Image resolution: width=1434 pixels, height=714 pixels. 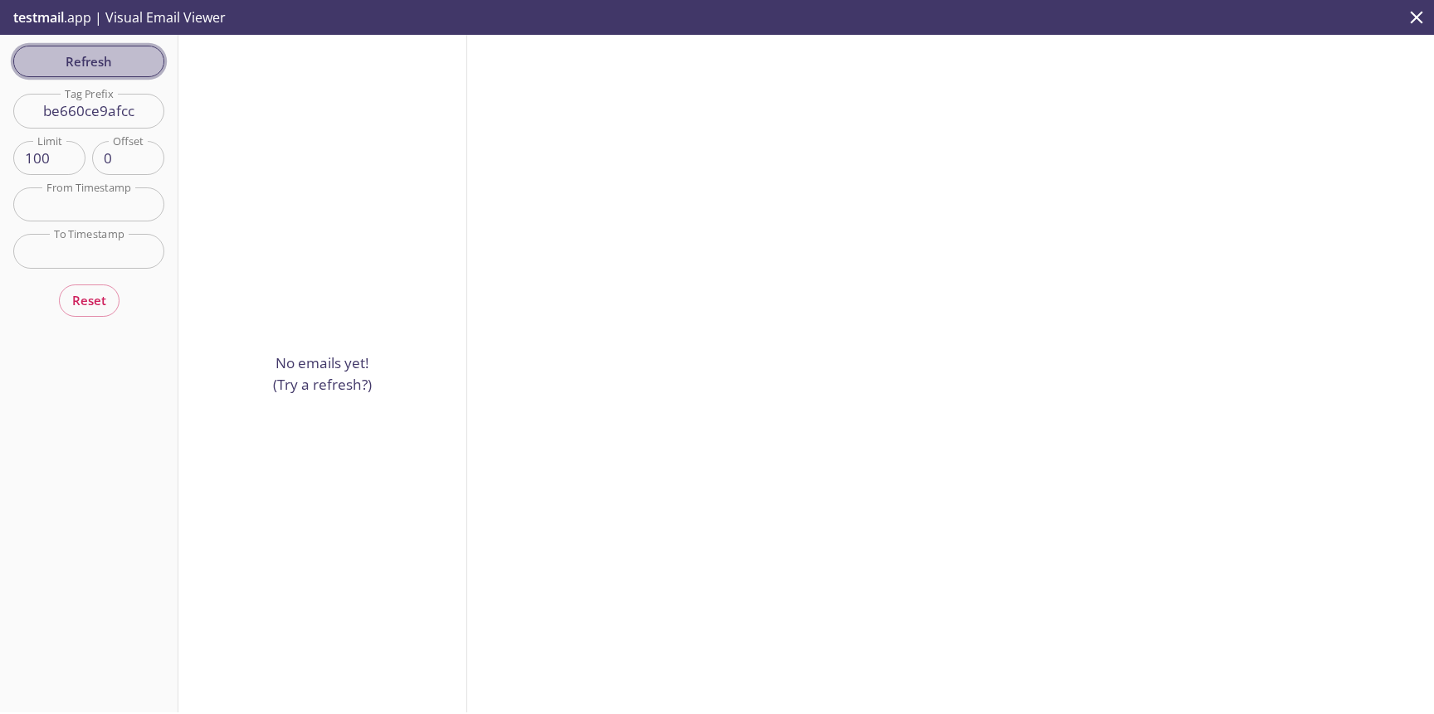 What do you see at coordinates (89, 300) in the screenshot?
I see `button: Reset` at bounding box center [89, 300].